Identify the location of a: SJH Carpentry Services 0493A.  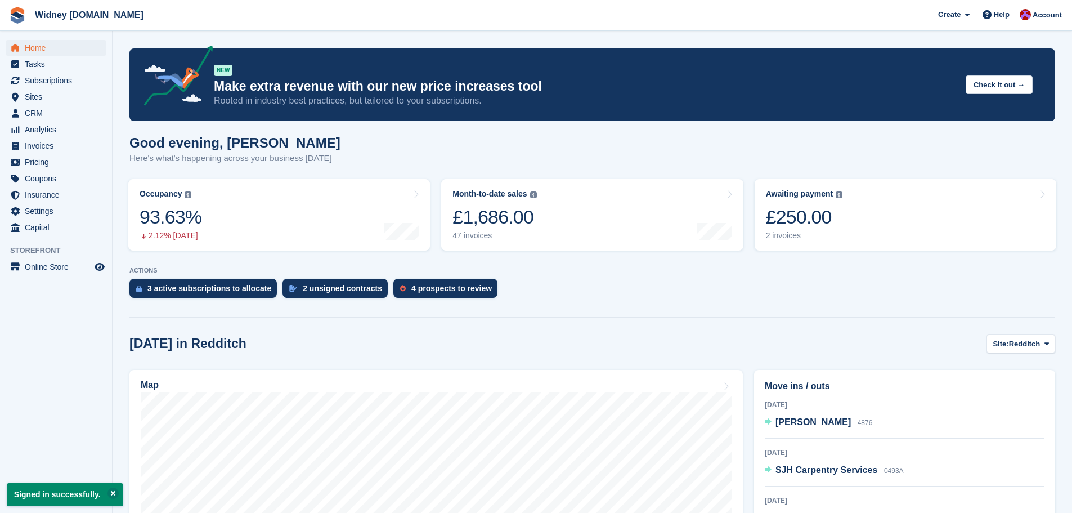
(834, 471).